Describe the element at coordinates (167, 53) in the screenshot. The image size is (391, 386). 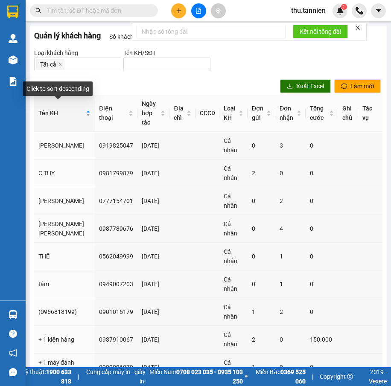
I see `div: Tên KH/SĐT` at that location.